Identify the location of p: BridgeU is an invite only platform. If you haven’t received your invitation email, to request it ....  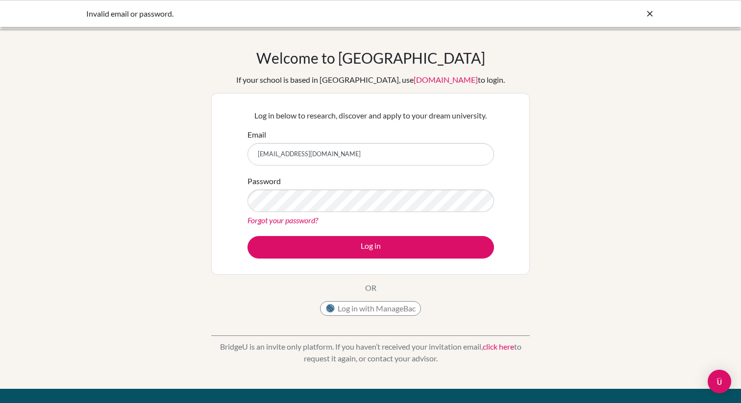
(371, 353).